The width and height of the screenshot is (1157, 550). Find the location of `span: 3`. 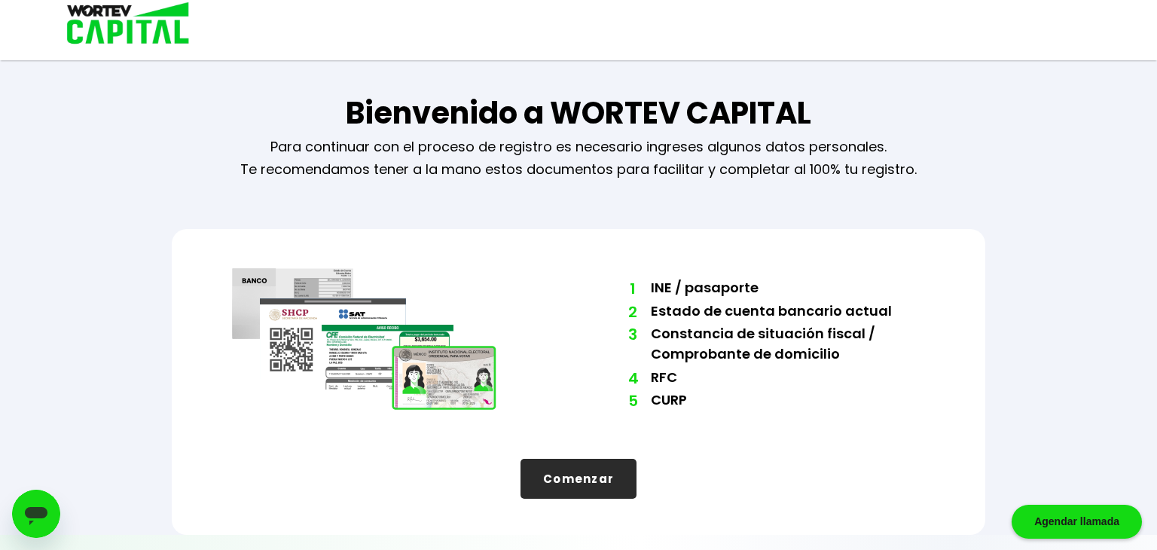

span: 3 is located at coordinates (632, 334).